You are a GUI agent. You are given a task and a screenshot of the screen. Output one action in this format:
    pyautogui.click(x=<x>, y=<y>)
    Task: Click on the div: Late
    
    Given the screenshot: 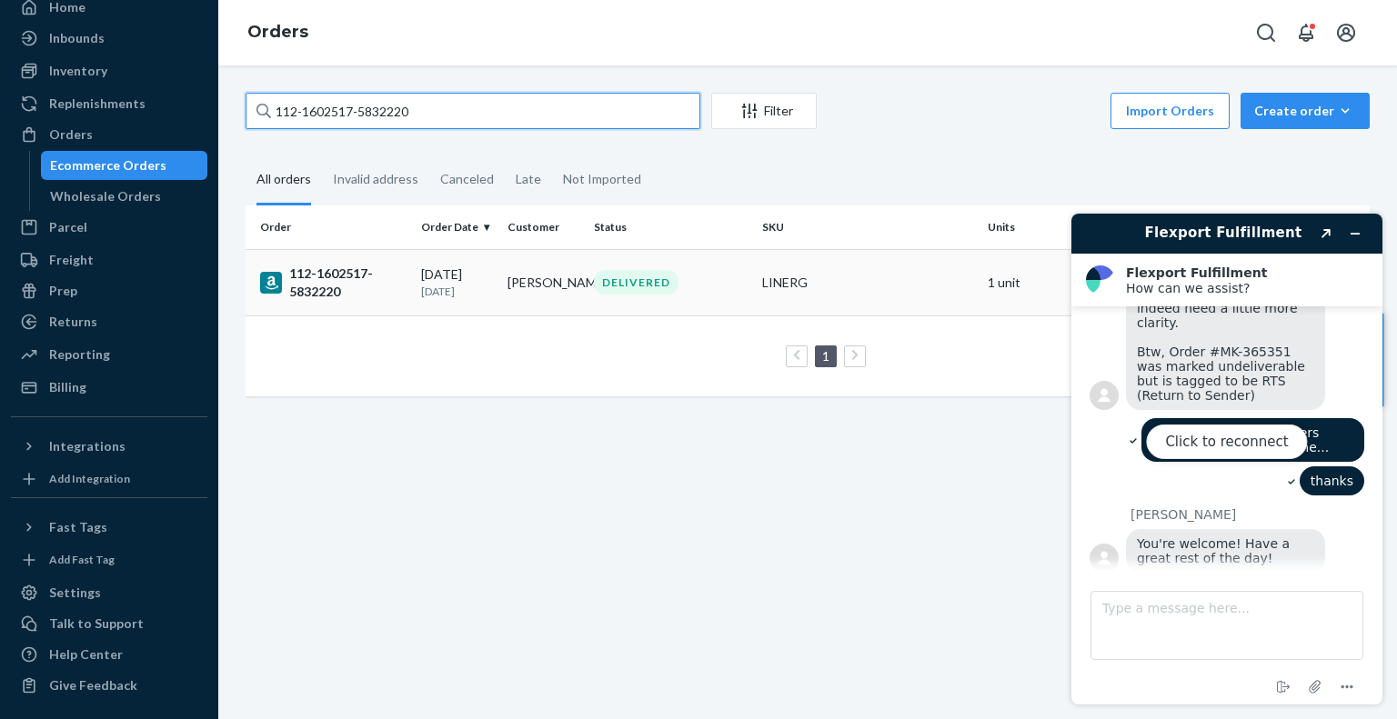 What is the action you would take?
    pyautogui.click(x=528, y=179)
    